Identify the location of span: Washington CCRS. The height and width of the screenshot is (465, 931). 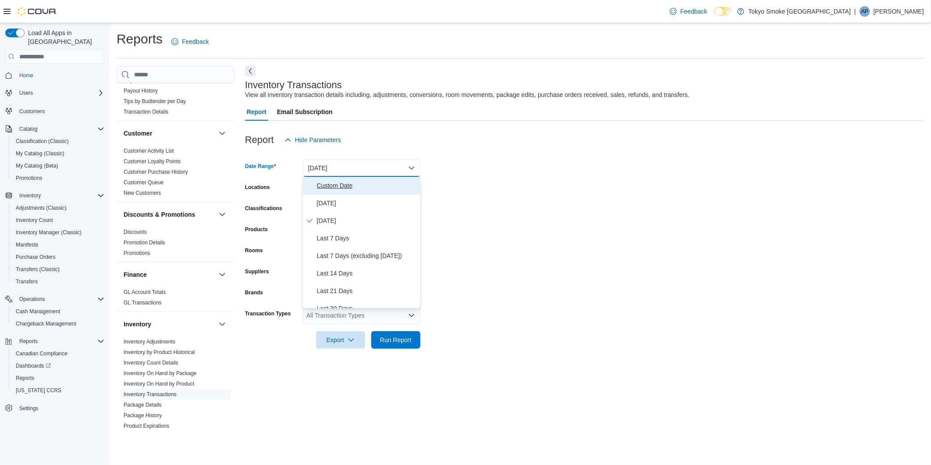
(58, 390).